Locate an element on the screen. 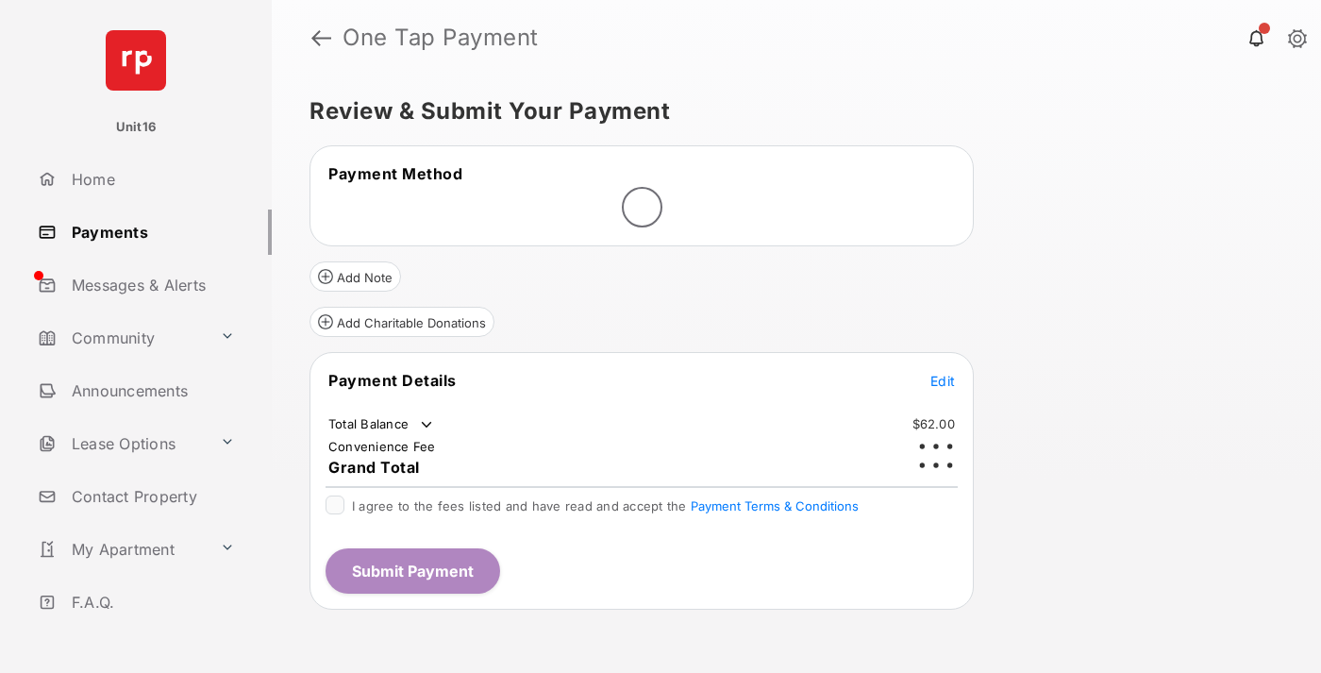 Image resolution: width=1321 pixels, height=673 pixels. td: Total Balance is located at coordinates (381, 425).